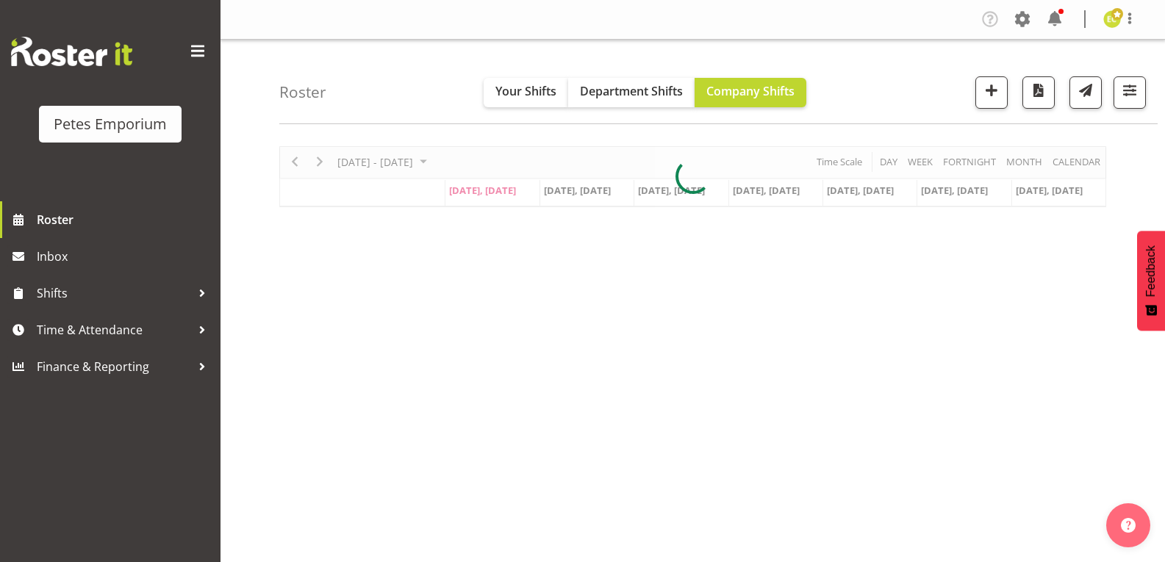 This screenshot has width=1165, height=562. I want to click on img: emma-croft7499.jpg, so click(1112, 19).